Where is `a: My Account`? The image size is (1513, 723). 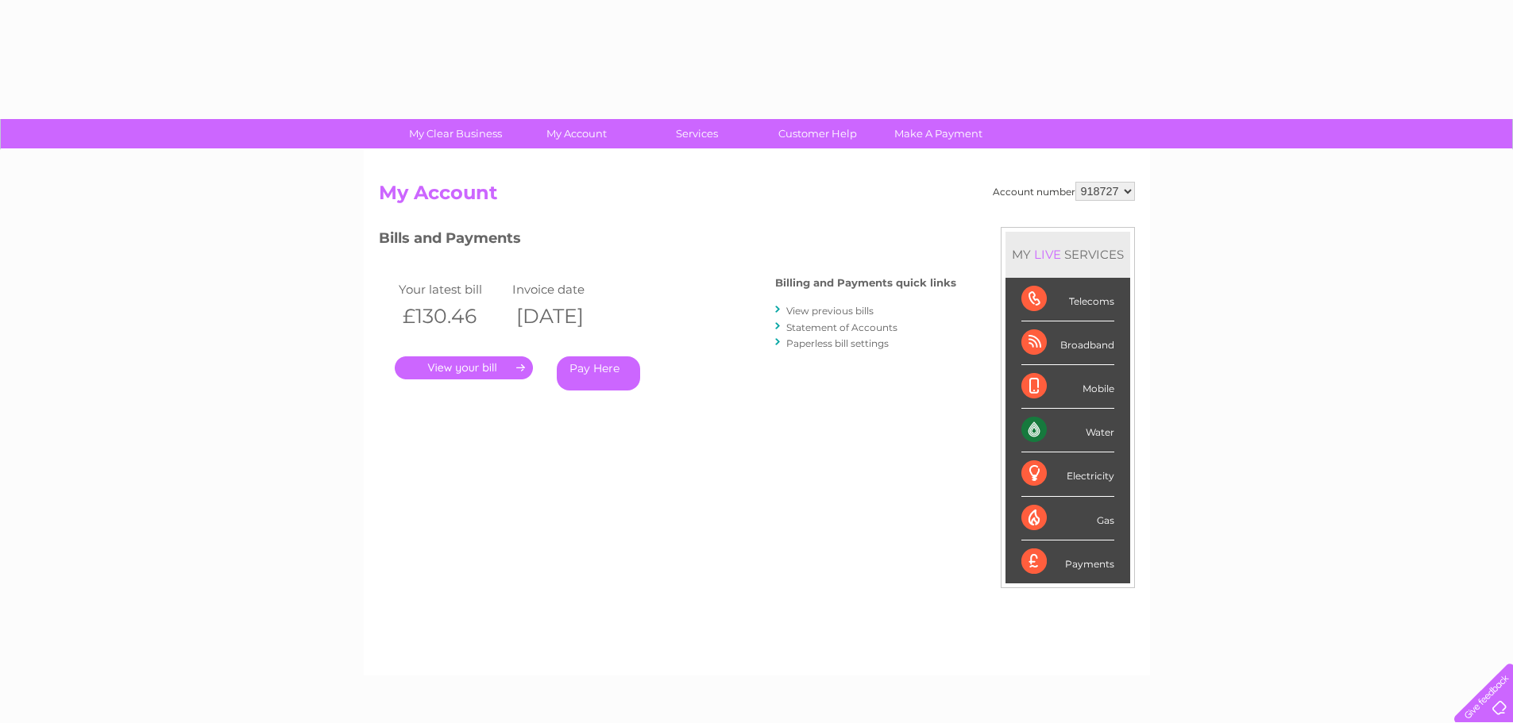 a: My Account is located at coordinates (576, 133).